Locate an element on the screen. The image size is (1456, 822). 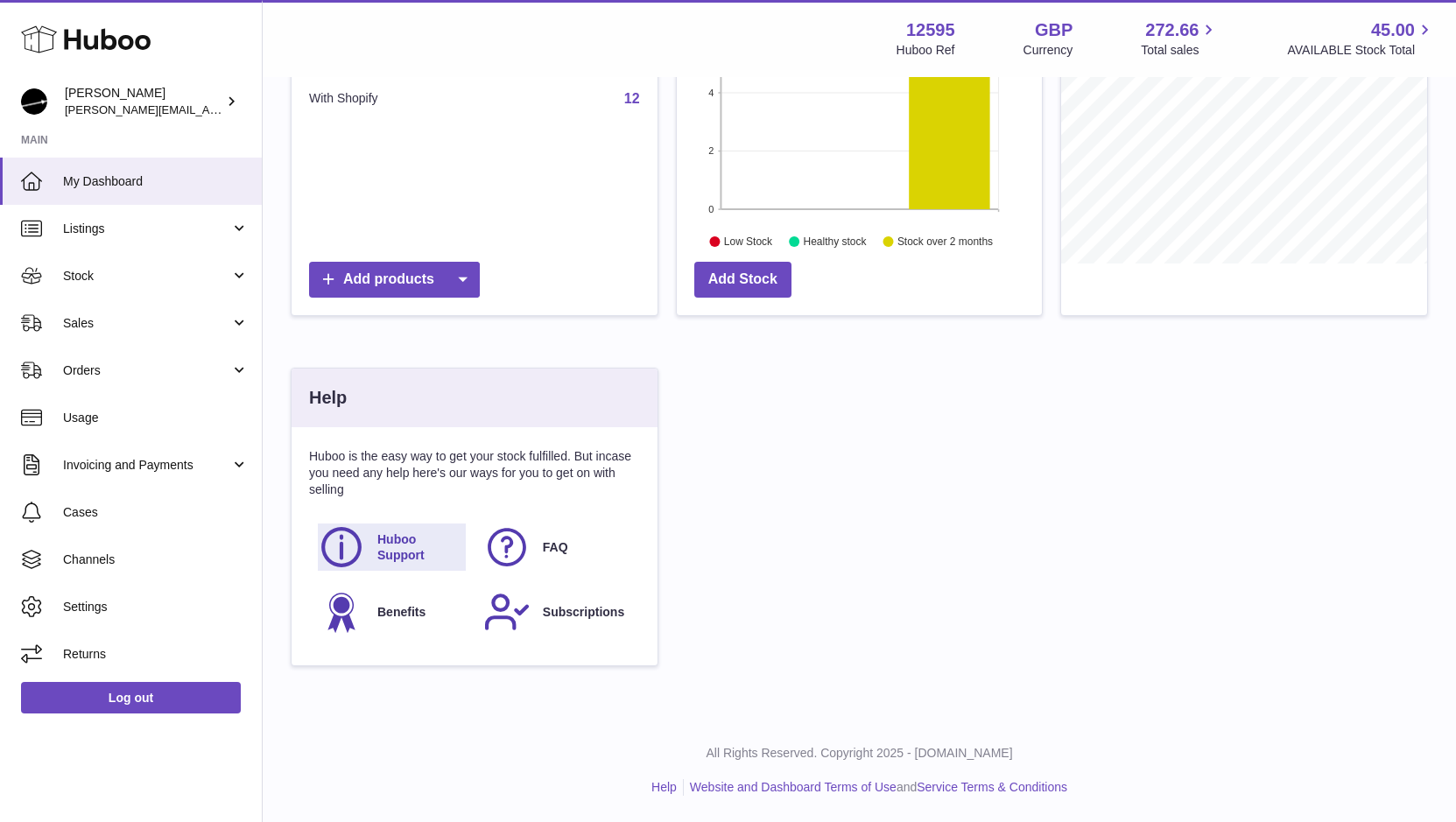
span: Listings is located at coordinates (146, 228).